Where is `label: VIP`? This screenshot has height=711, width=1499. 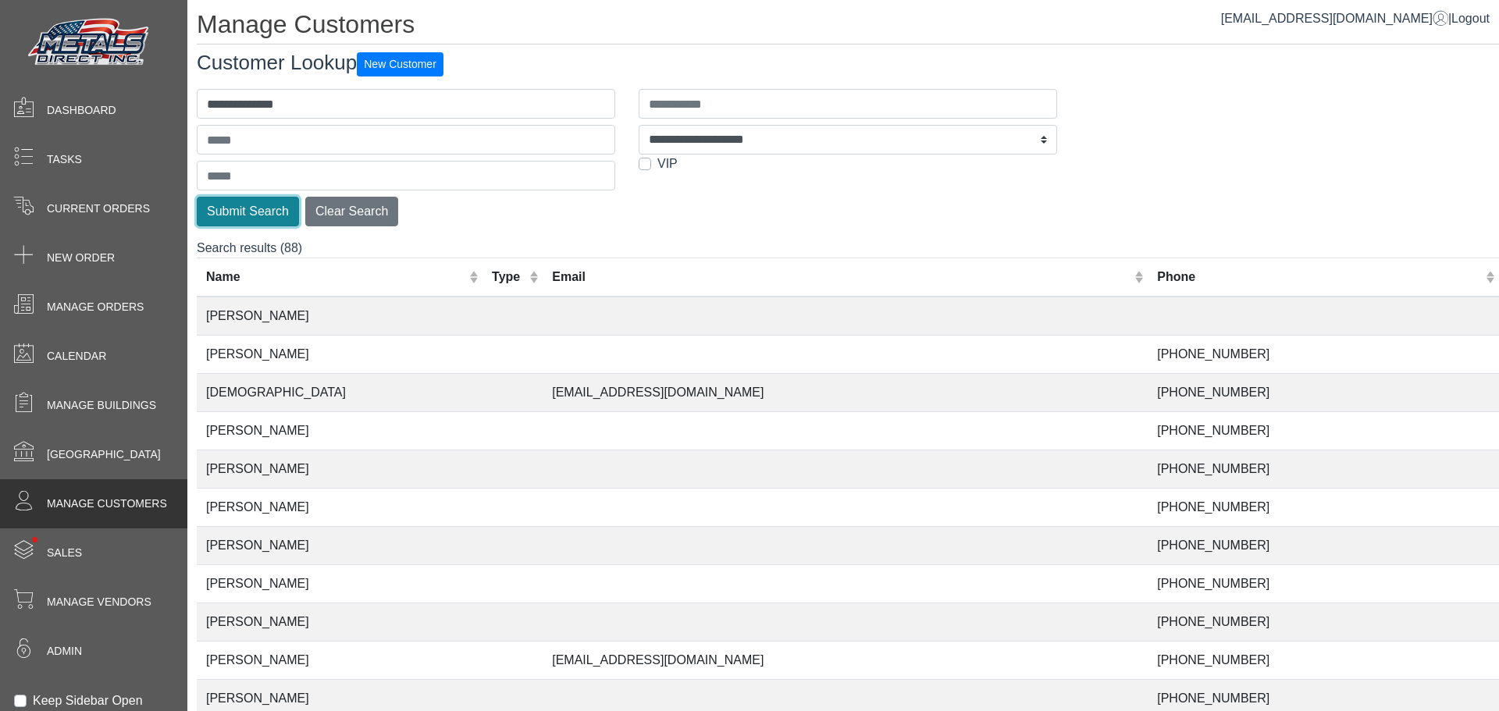
label: VIP is located at coordinates (668, 164).